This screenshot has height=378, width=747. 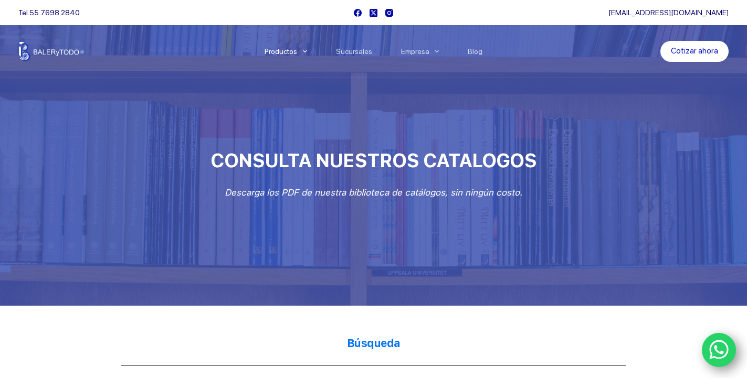 What do you see at coordinates (55, 13) in the screenshot?
I see `a: 55 7698 2840` at bounding box center [55, 13].